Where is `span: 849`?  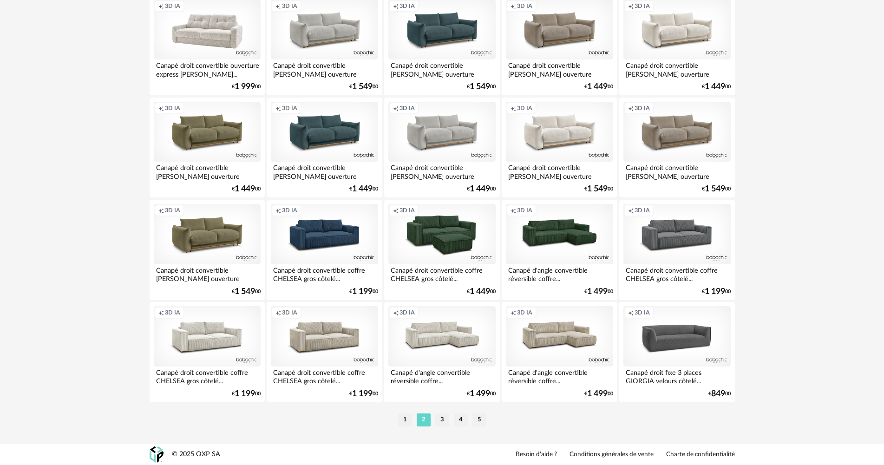 span: 849 is located at coordinates (718, 394).